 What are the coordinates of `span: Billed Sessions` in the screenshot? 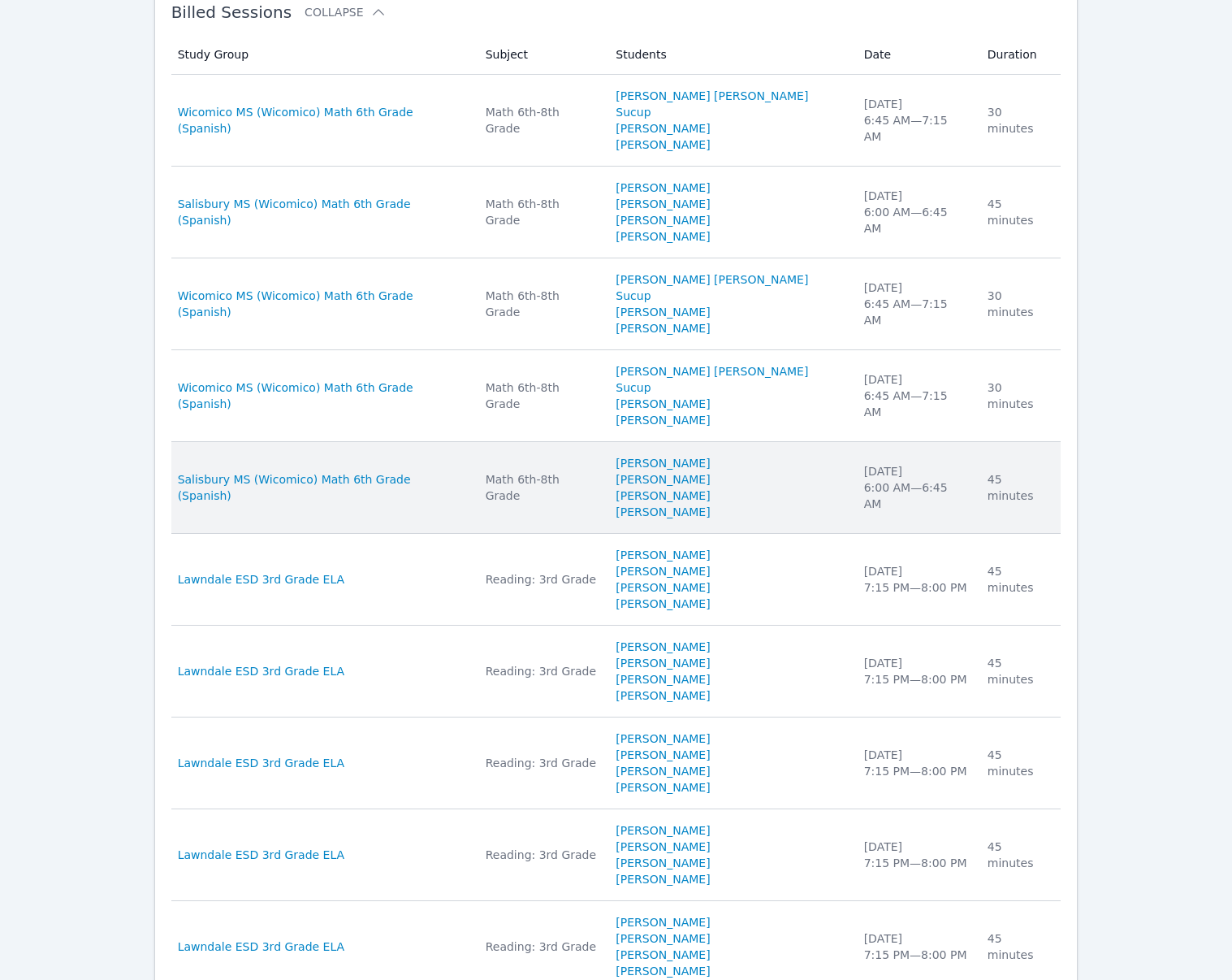 It's located at (231, 12).